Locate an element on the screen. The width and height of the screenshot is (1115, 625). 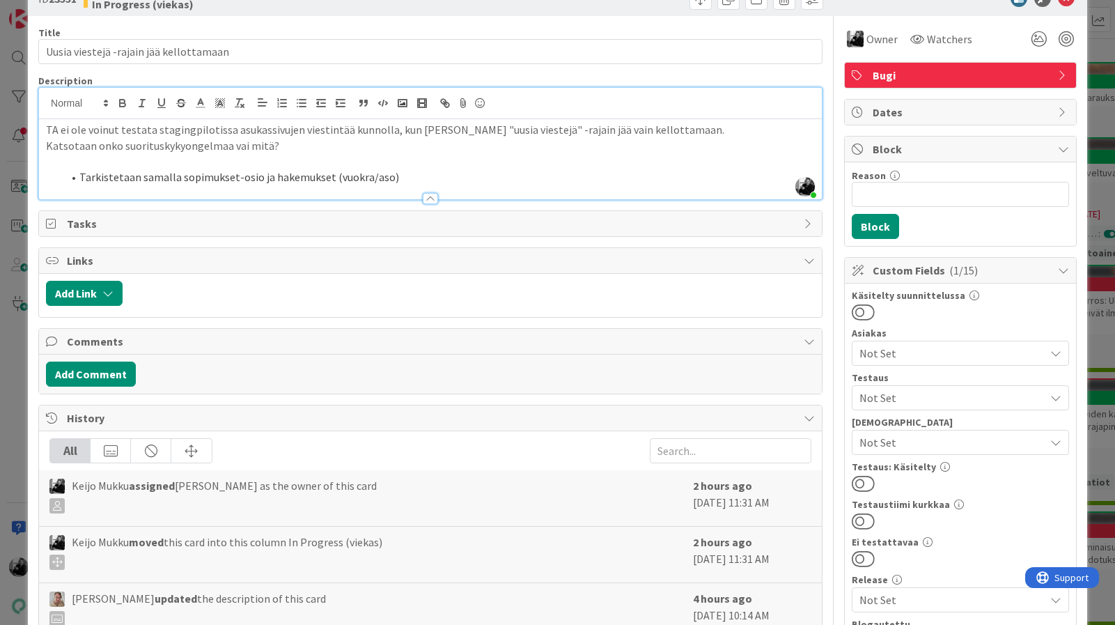
label: Reason is located at coordinates (869, 176).